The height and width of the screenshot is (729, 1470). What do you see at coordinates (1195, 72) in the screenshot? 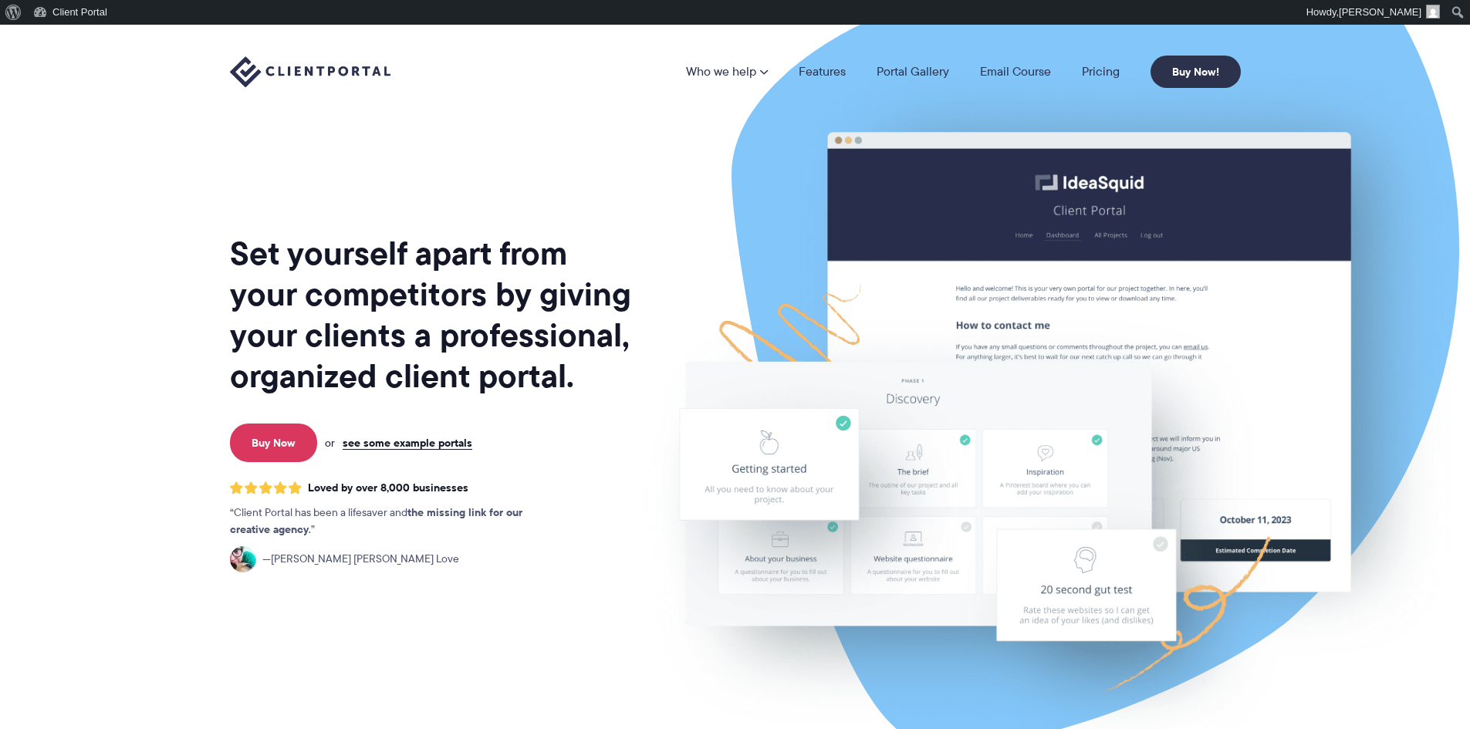
I see `a: Buy Now!` at bounding box center [1195, 72].